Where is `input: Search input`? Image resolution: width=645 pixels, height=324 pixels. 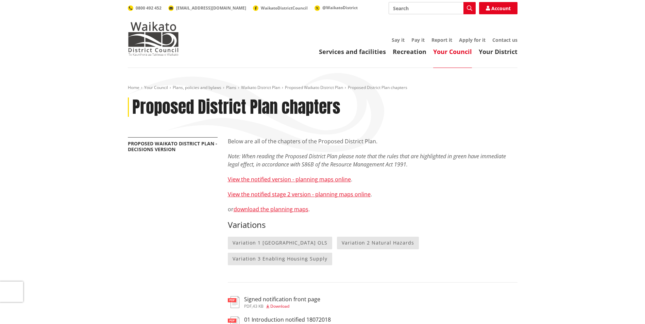
input: Search input is located at coordinates (432, 8).